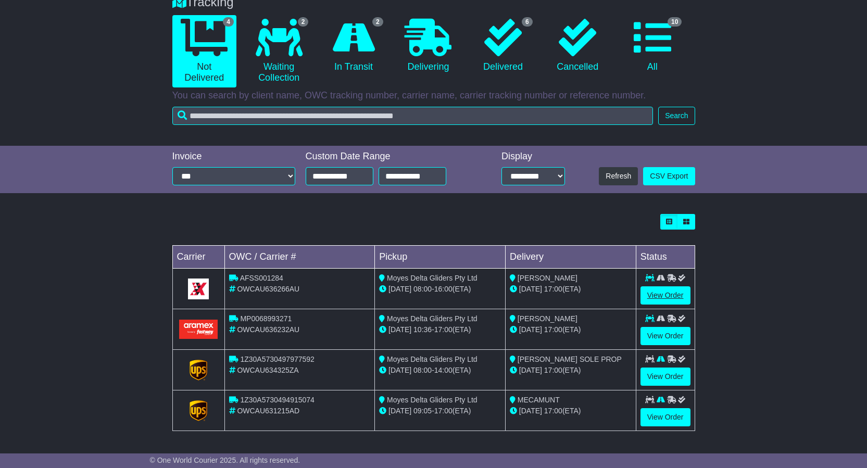 The width and height of the screenshot is (867, 468). Describe the element at coordinates (204, 51) in the screenshot. I see `a: 4 Not Delivered` at that location.